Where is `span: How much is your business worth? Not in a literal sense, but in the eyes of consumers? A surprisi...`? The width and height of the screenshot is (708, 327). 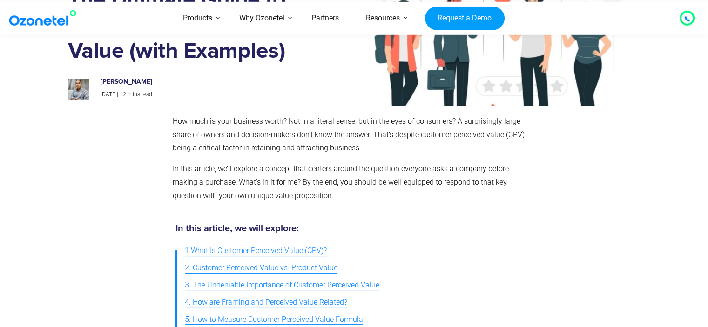
span: How much is your business worth? Not in a literal sense, but in the eyes of consumers? A surprisi... is located at coordinates (349, 135).